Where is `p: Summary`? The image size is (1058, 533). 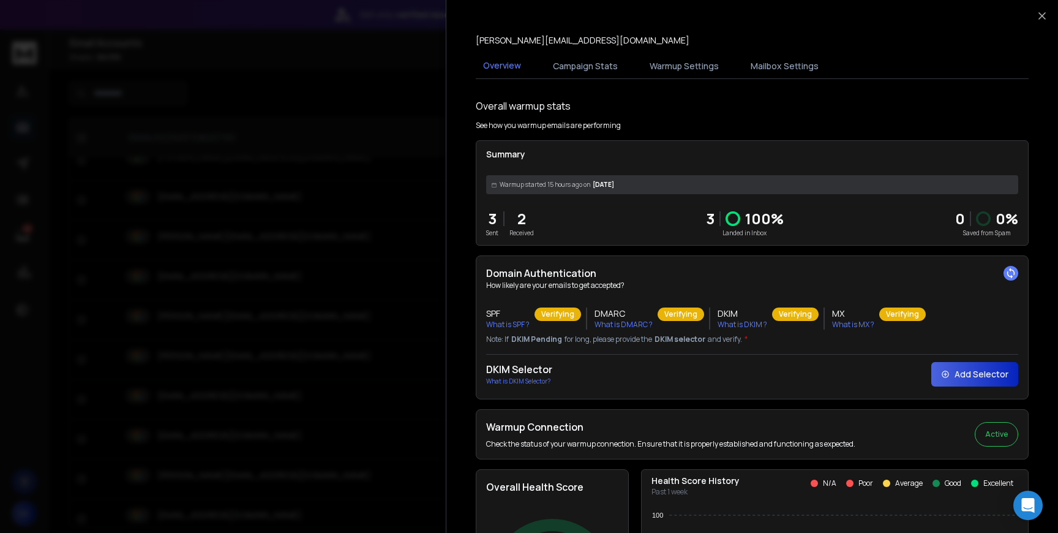 p: Summary is located at coordinates (752, 154).